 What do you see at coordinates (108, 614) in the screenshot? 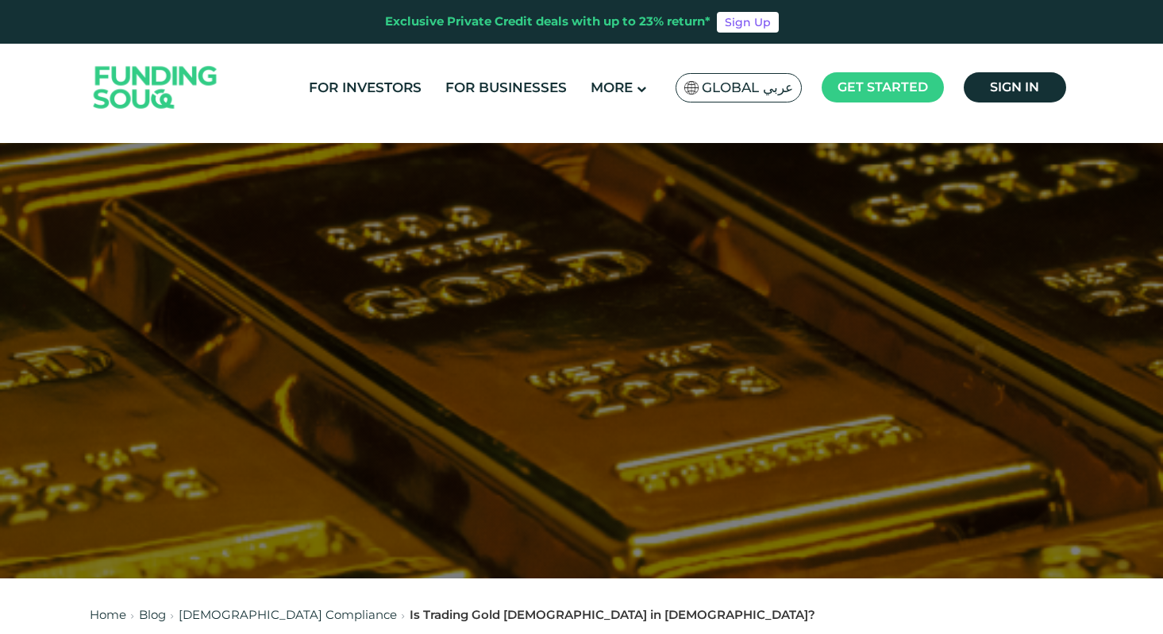
I see `a: Home` at bounding box center [108, 614].